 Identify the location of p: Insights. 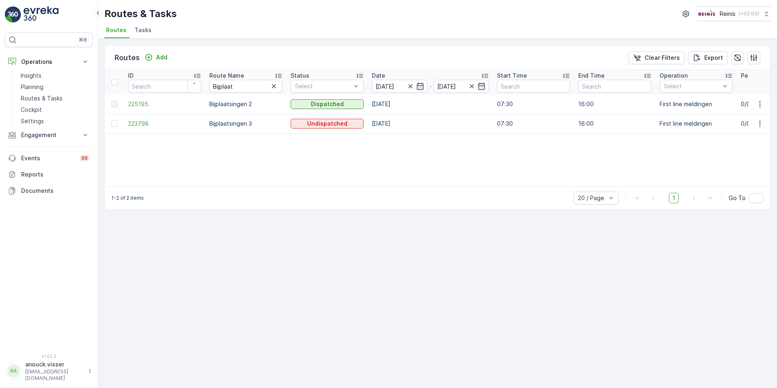
(31, 76).